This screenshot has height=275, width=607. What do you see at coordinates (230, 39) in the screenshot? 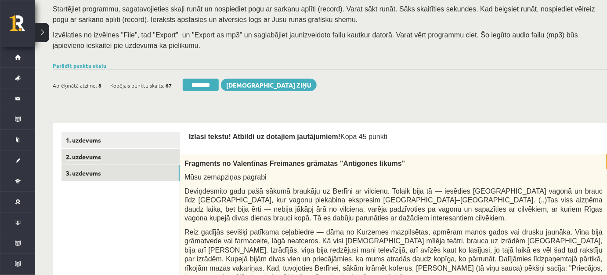
I see `body: Bagātinātā teksta redaktors, wiswyg-editor-47433941165460-1760097159-18` at bounding box center [230, 39].